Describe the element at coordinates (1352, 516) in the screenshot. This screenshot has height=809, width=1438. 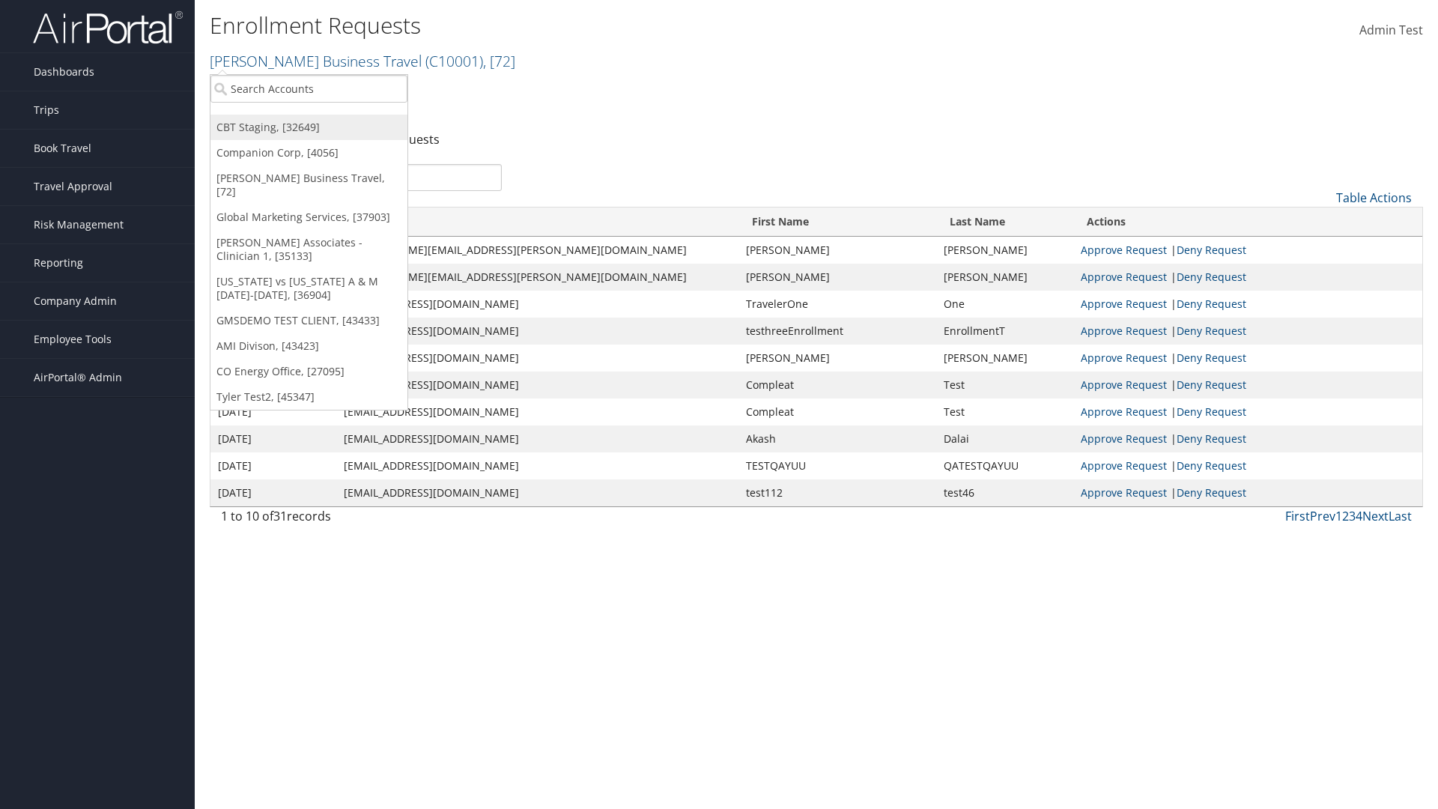
I see `a: 3` at that location.